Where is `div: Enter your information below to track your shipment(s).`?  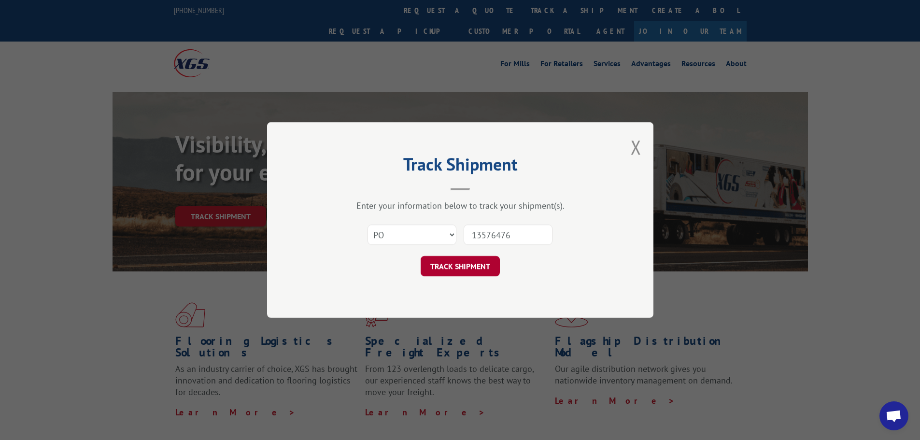 div: Enter your information below to track your shipment(s). is located at coordinates (460, 205).